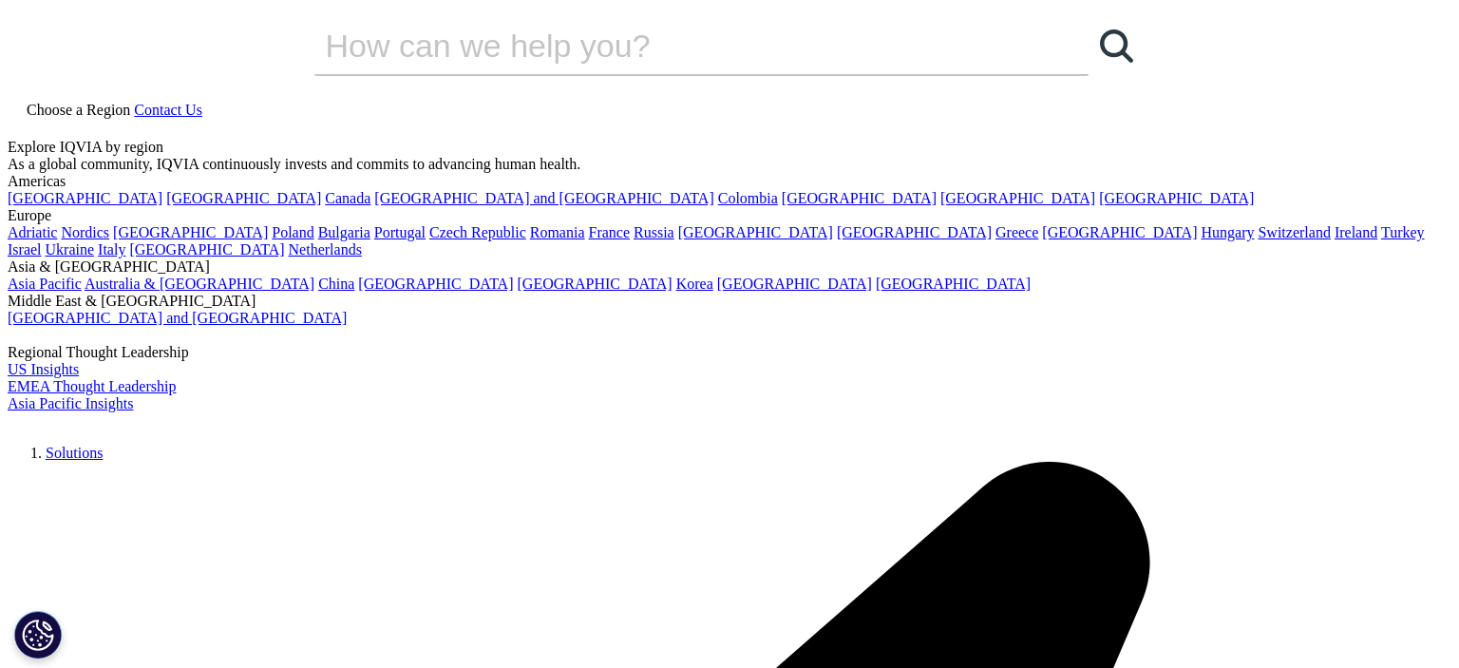 The height and width of the screenshot is (668, 1459). Describe the element at coordinates (1355, 232) in the screenshot. I see `a: Ireland` at that location.